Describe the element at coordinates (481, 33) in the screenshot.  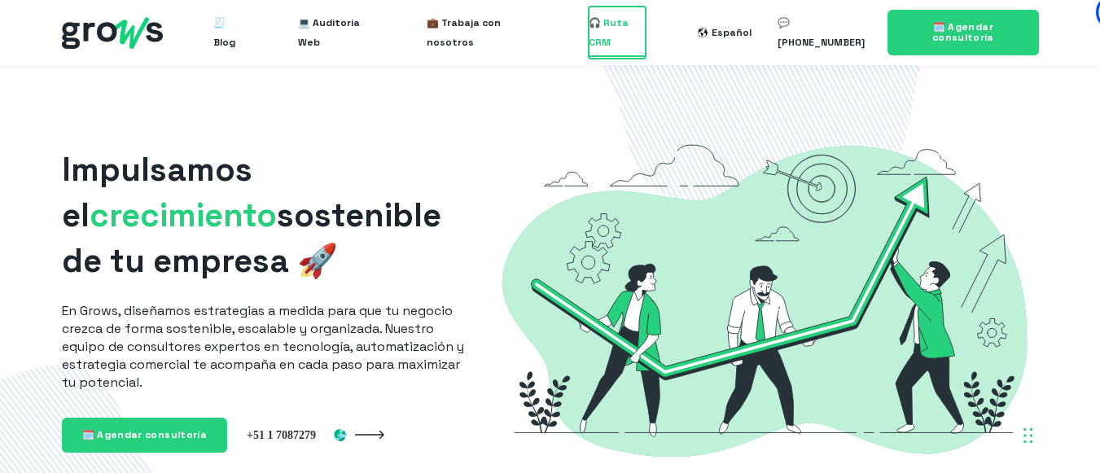
I see `a: 💼 Trabaja con nosotros` at that location.